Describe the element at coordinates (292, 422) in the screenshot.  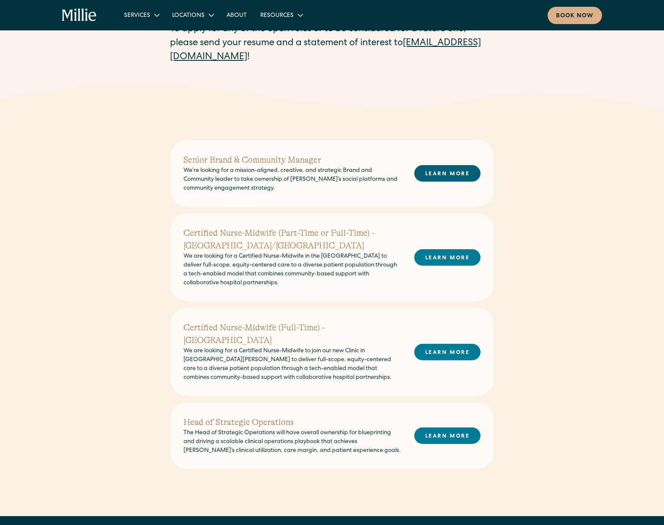
I see `h2: Head of Strategic Operations` at that location.